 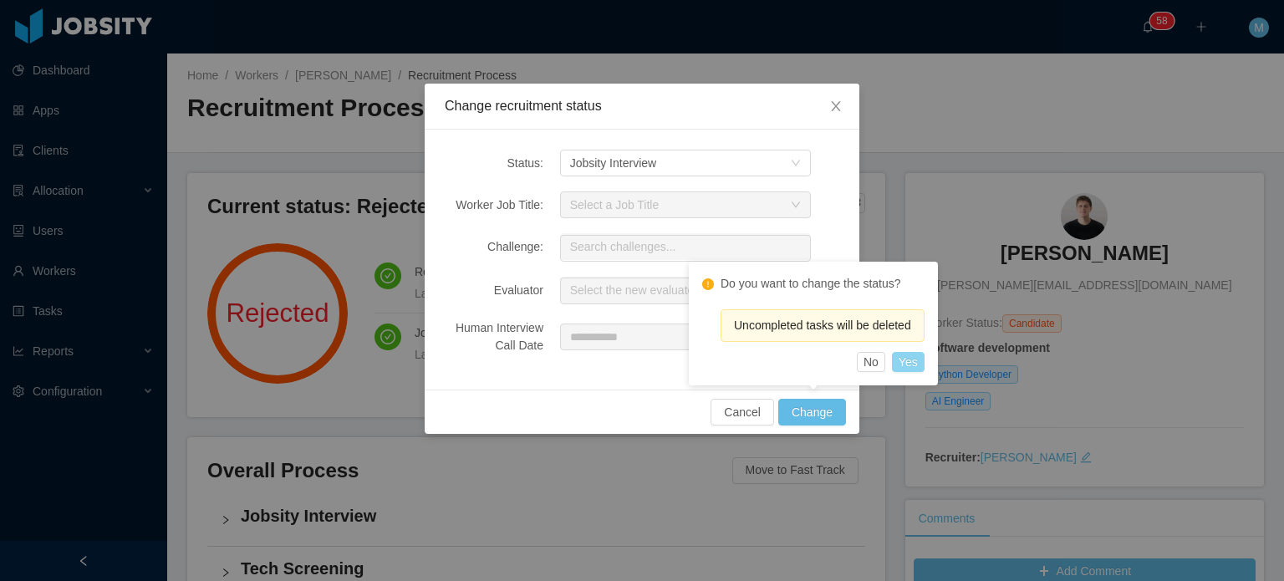 I want to click on i: icon: exclamation-circle, so click(x=708, y=284).